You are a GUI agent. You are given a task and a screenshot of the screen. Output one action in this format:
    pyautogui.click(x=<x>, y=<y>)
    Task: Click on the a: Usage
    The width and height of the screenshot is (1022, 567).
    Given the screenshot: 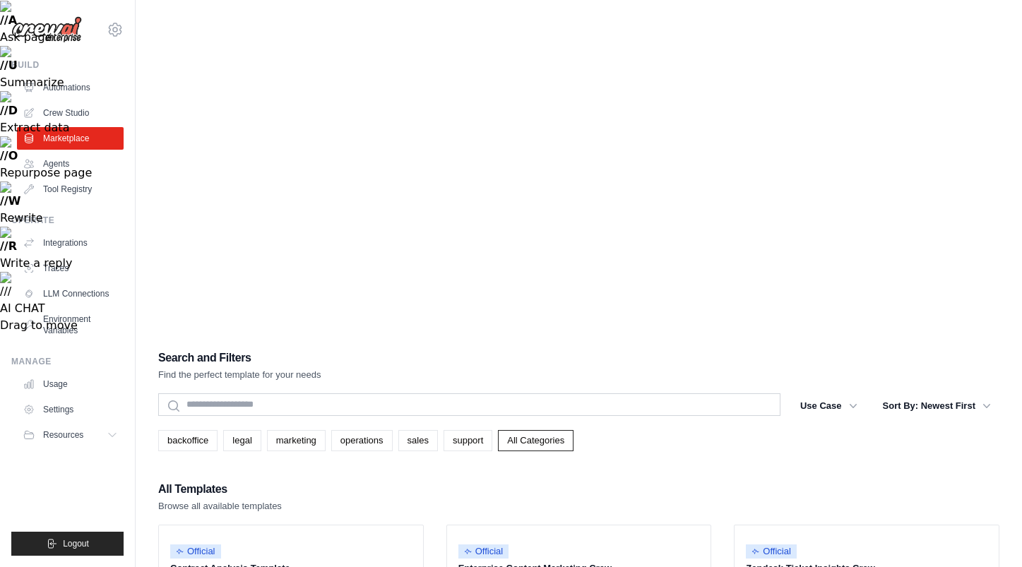 What is the action you would take?
    pyautogui.click(x=70, y=384)
    